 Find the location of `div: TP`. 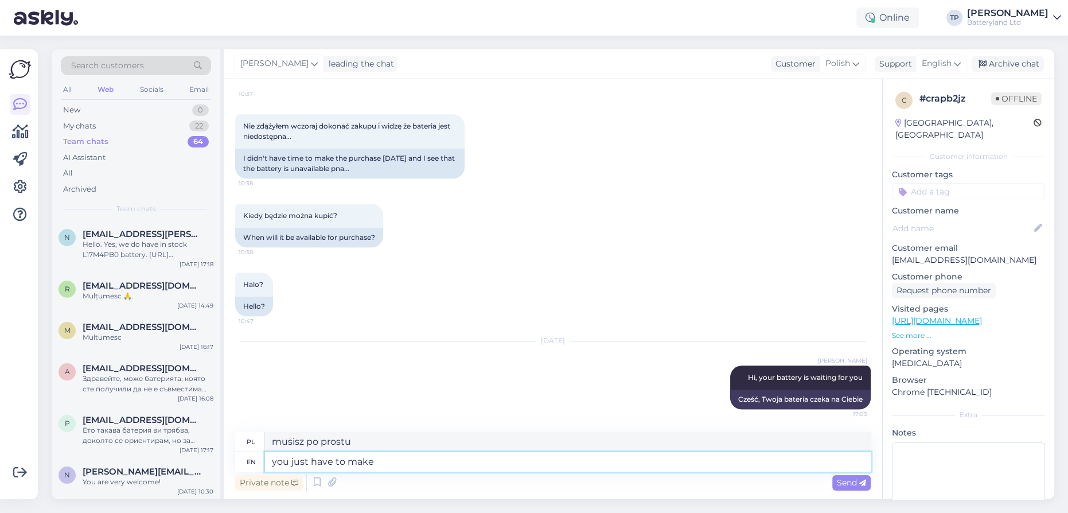

div: TP is located at coordinates (955, 18).